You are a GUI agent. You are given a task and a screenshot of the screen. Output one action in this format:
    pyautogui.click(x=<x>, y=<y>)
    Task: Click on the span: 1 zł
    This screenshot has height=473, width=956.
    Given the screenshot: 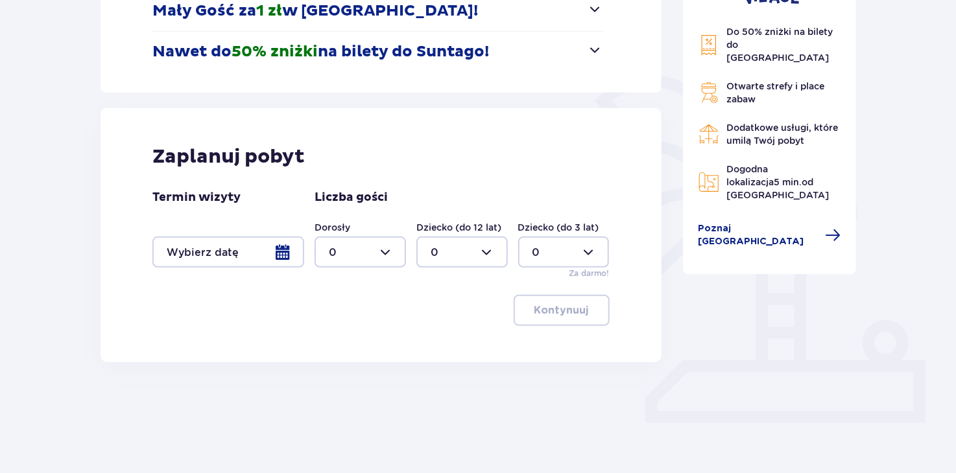 What is the action you would take?
    pyautogui.click(x=269, y=11)
    